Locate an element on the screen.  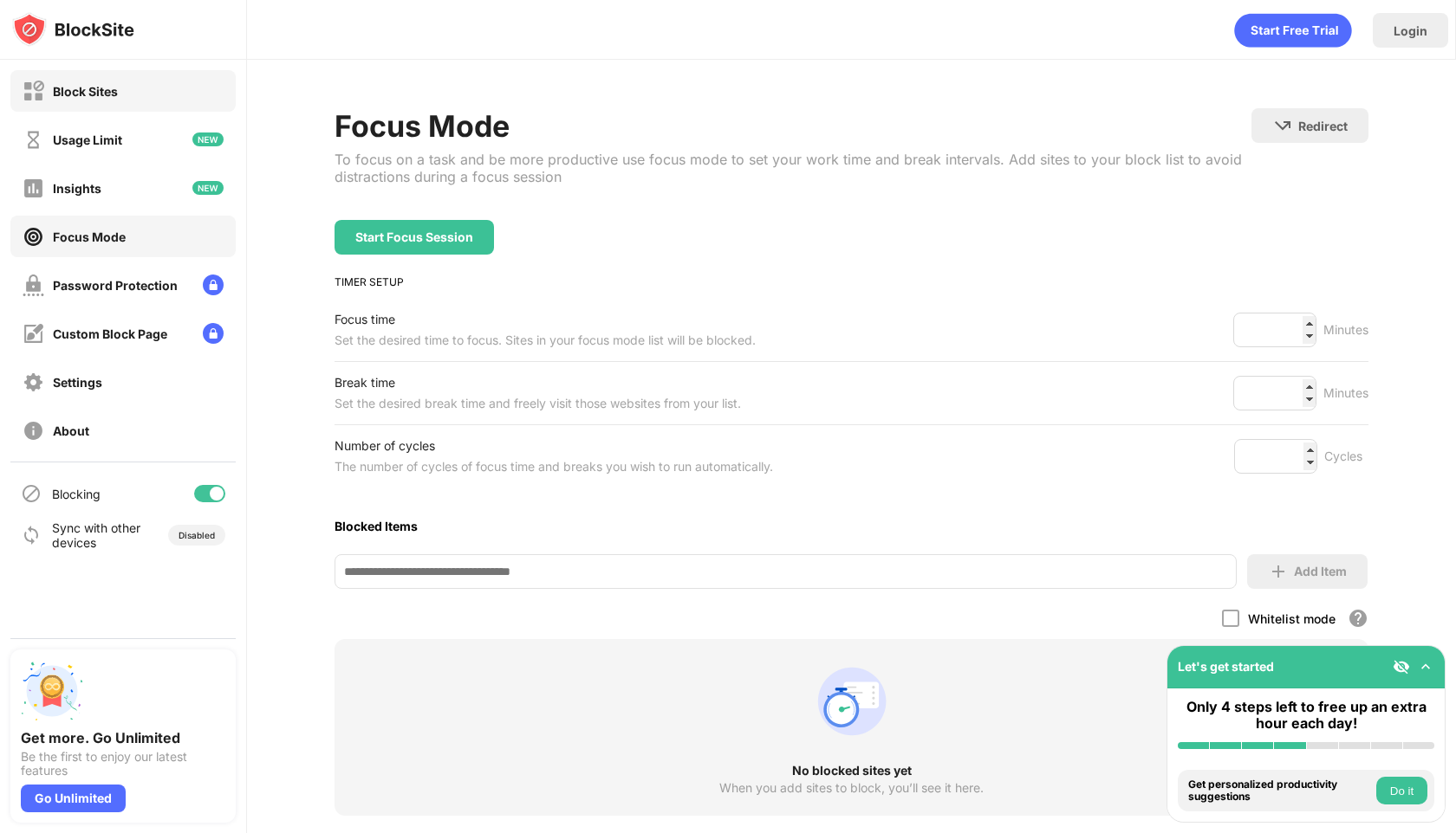
img: omni-setup-toggle.svg is located at coordinates (1426, 667).